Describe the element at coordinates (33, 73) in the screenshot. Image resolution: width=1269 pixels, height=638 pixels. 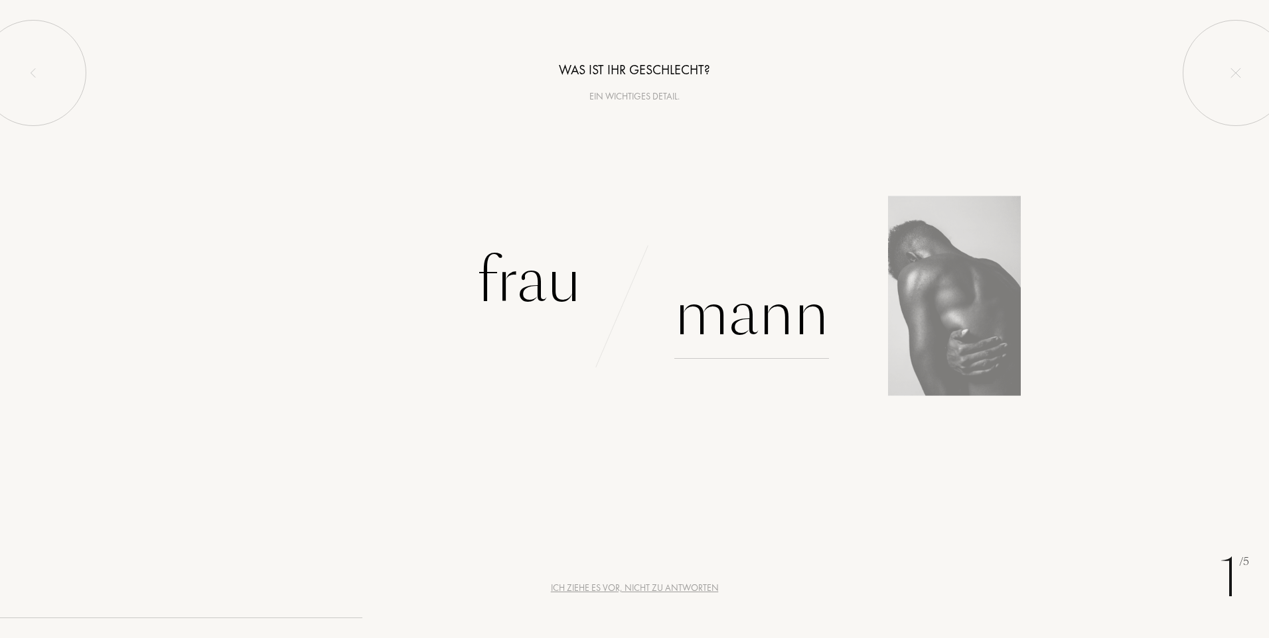
I see `img: left_onboard.svg` at that location.